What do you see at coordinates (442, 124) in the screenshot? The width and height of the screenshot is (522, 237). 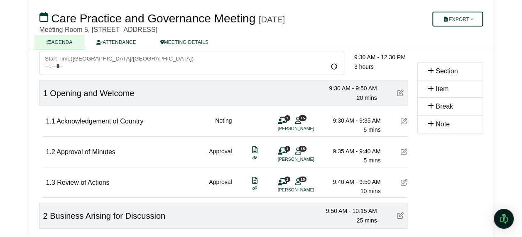 I see `span: Note` at bounding box center [442, 124].